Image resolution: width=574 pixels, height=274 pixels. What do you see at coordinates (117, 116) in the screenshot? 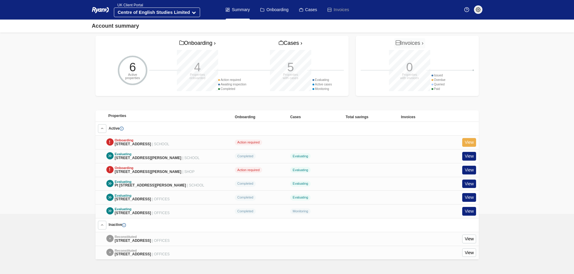
I see `span: Properties` at bounding box center [117, 116].